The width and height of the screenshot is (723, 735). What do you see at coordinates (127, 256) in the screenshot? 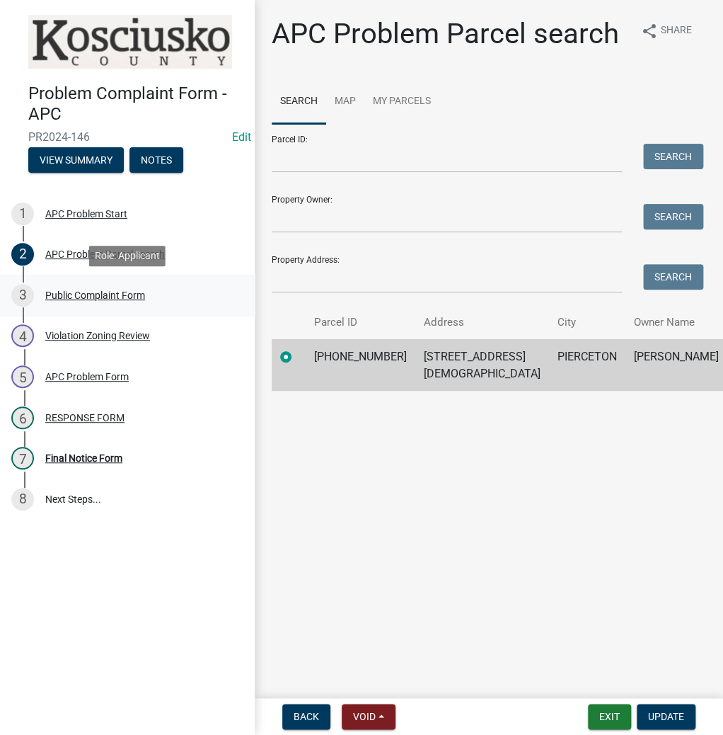
I see `div: Role: Applicant` at bounding box center [127, 256].